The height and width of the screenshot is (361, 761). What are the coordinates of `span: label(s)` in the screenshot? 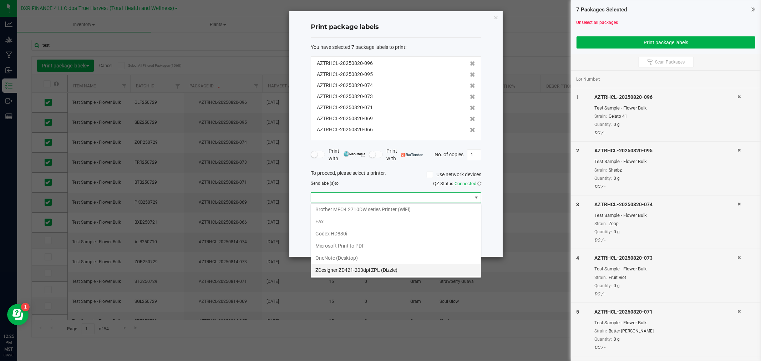 It's located at (327, 183).